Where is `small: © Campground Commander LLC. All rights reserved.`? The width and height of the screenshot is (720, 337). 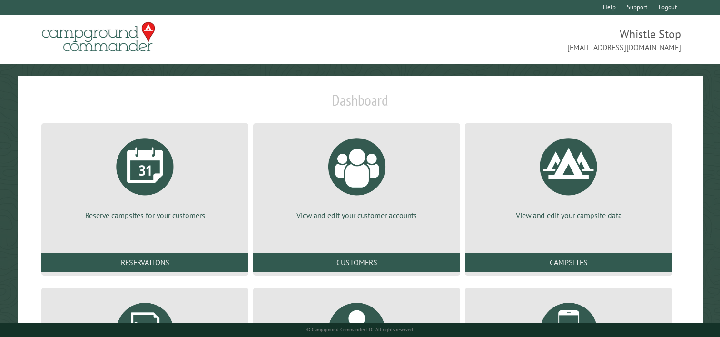
small: © Campground Commander LLC. All rights reserved. is located at coordinates (360, 329).